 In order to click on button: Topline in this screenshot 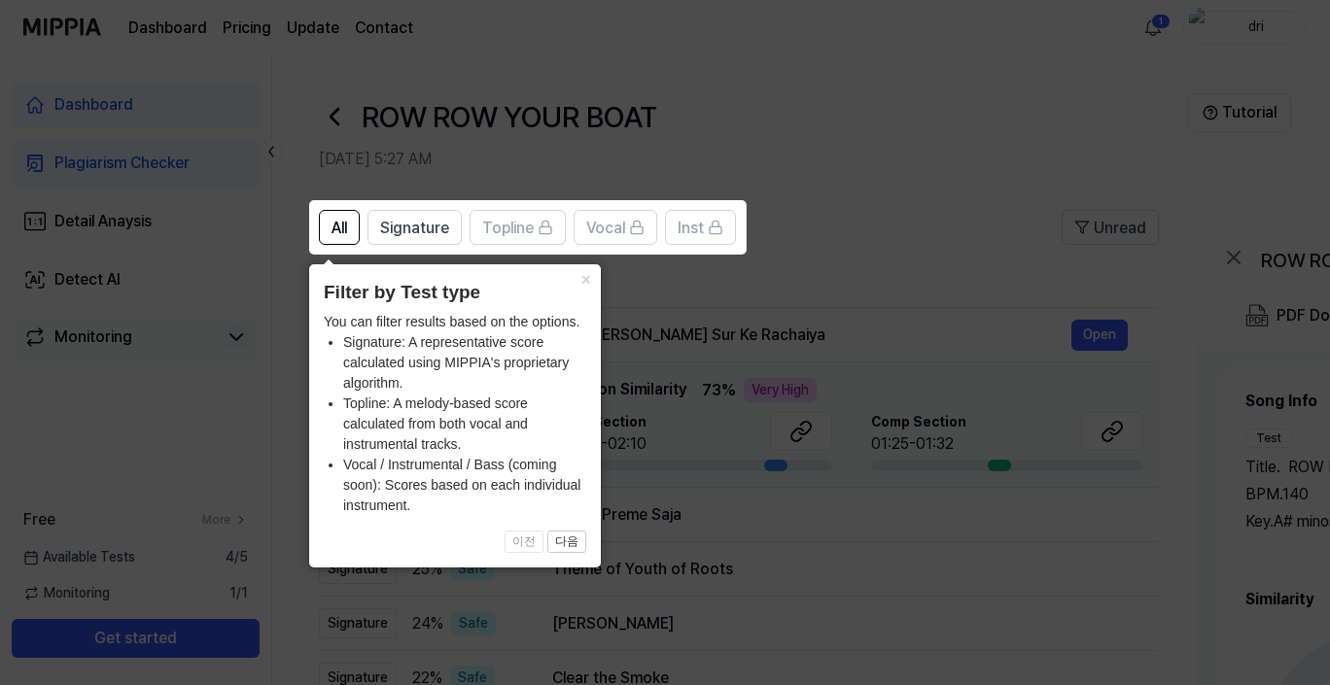, I will do `click(517, 227)`.